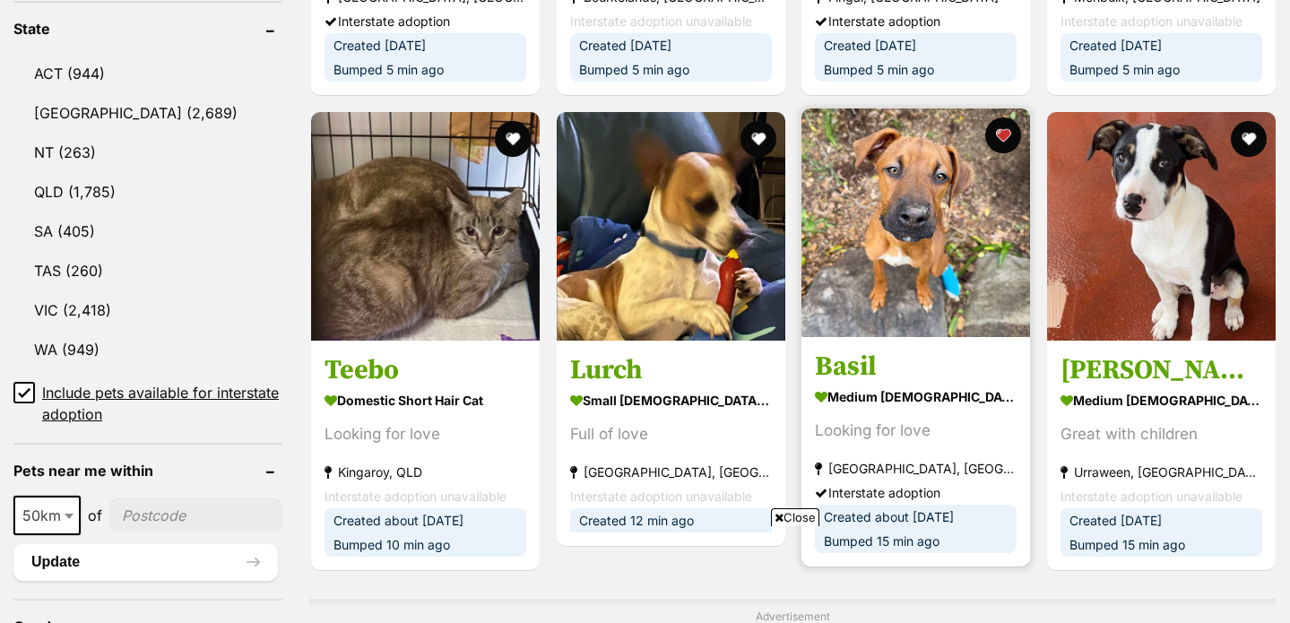 Image resolution: width=1290 pixels, height=623 pixels. What do you see at coordinates (148, 310) in the screenshot?
I see `a: VIC (2,418)` at bounding box center [148, 310].